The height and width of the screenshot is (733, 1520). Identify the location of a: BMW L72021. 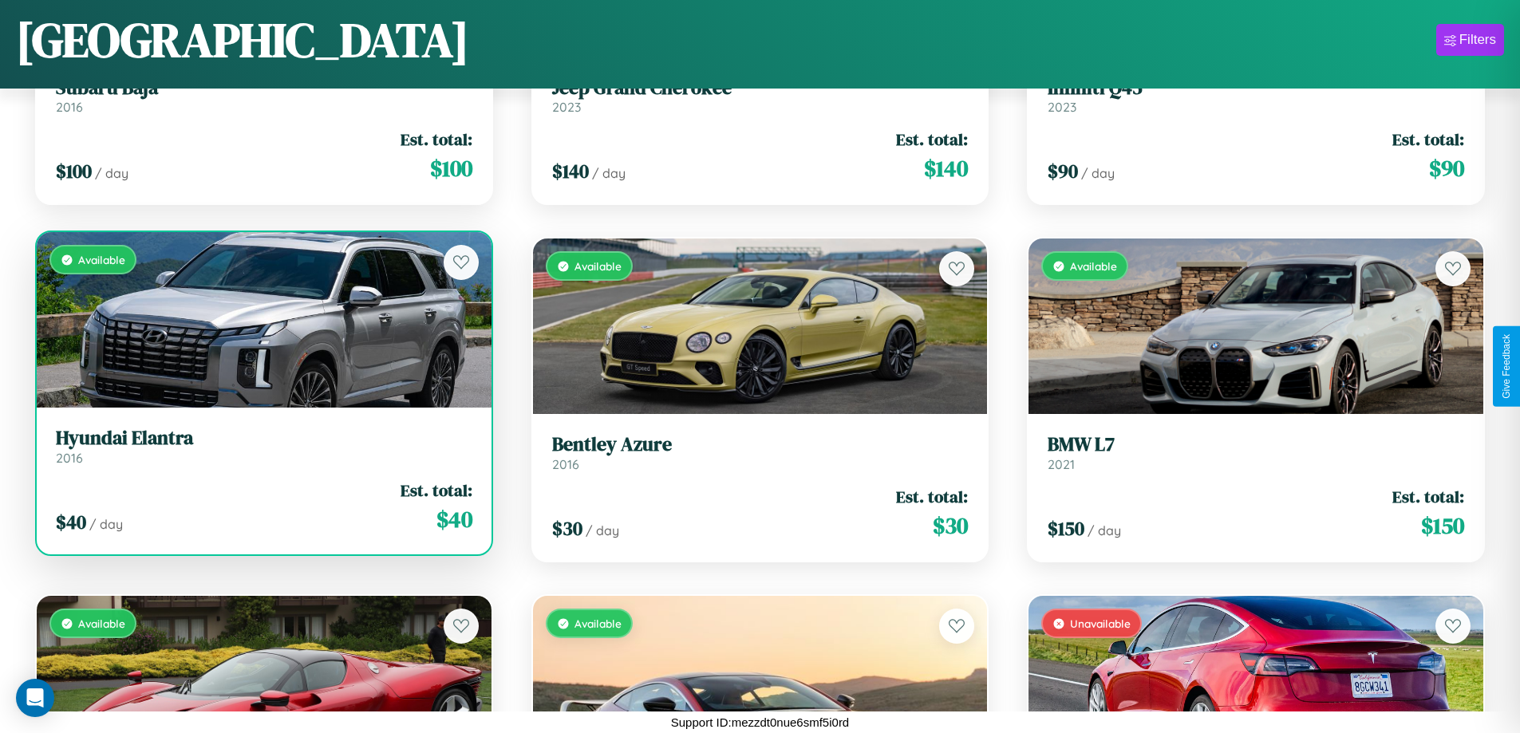
(1255, 452).